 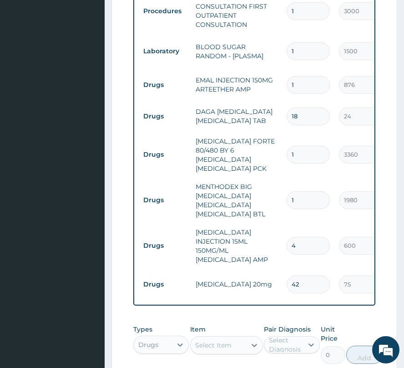 I want to click on td: Procedures, so click(x=165, y=11).